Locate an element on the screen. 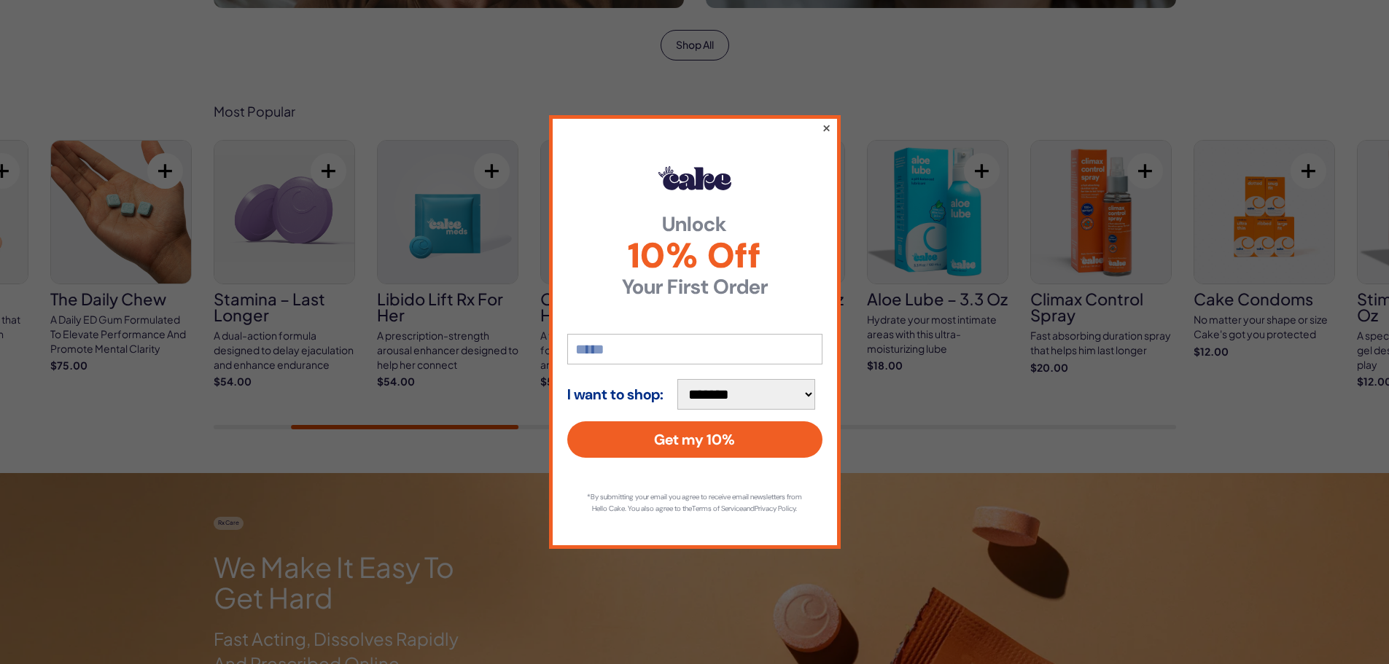 The width and height of the screenshot is (1389, 664). strong: Unlock is located at coordinates (695, 225).